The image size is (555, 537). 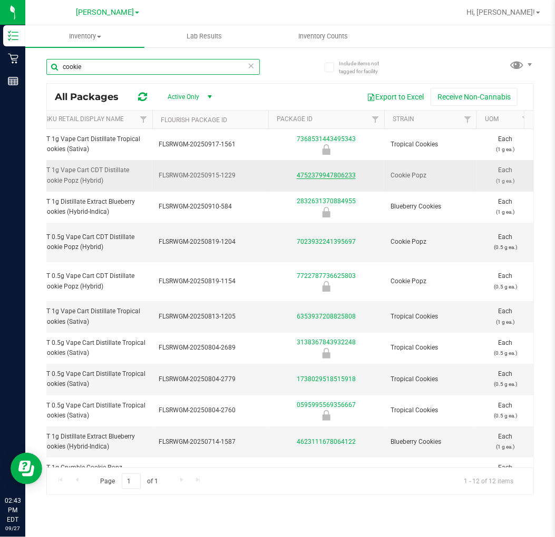 I want to click on span: Lab Results, so click(x=204, y=36).